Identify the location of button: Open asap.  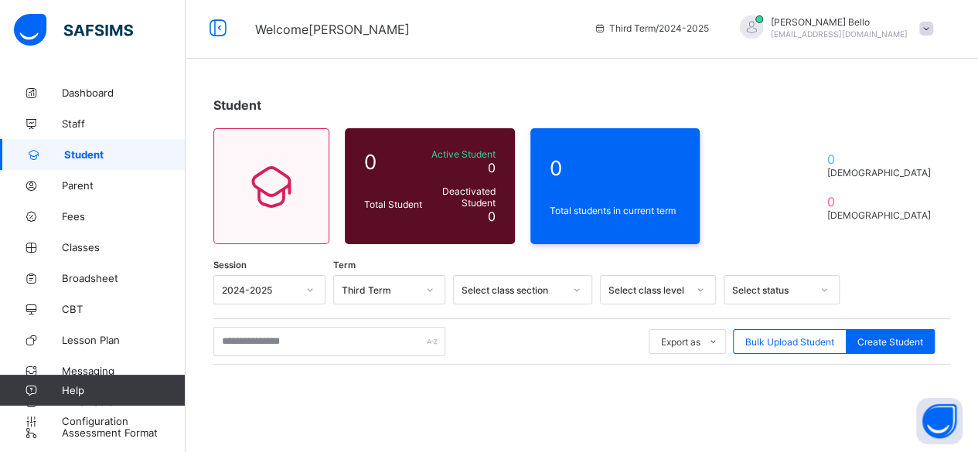
(939, 421).